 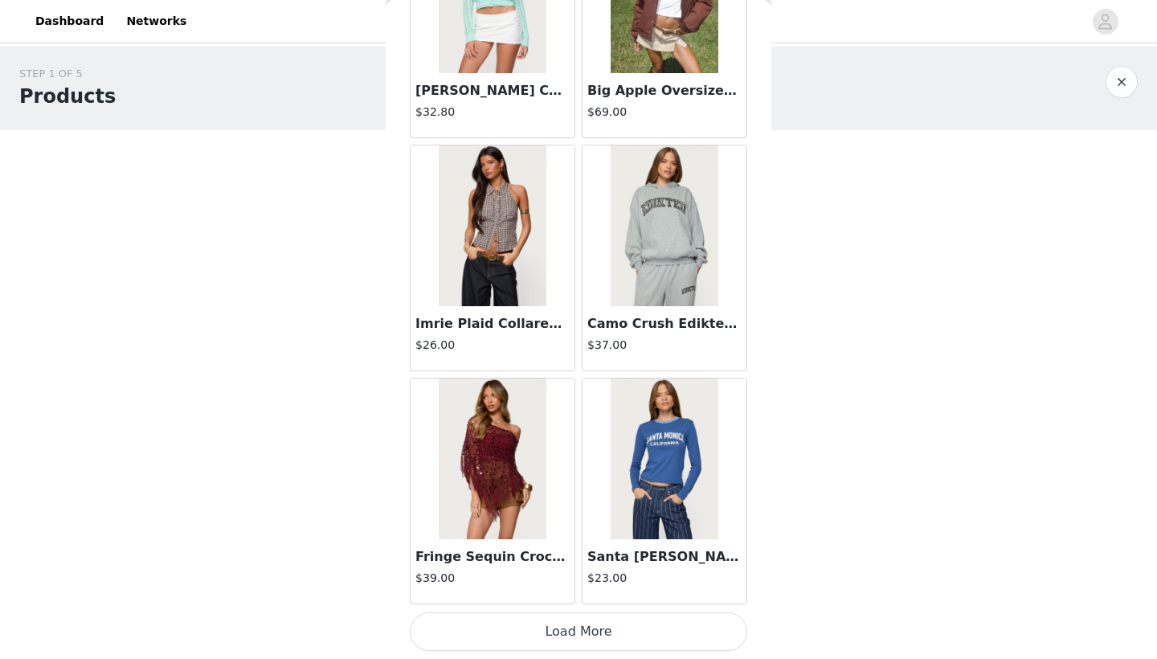 I want to click on img: Imrie Plaid Collared Halter Top, so click(x=492, y=226).